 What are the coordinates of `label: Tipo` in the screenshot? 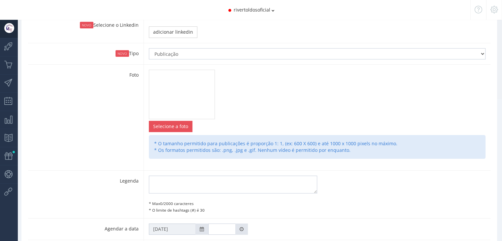 It's located at (86, 50).